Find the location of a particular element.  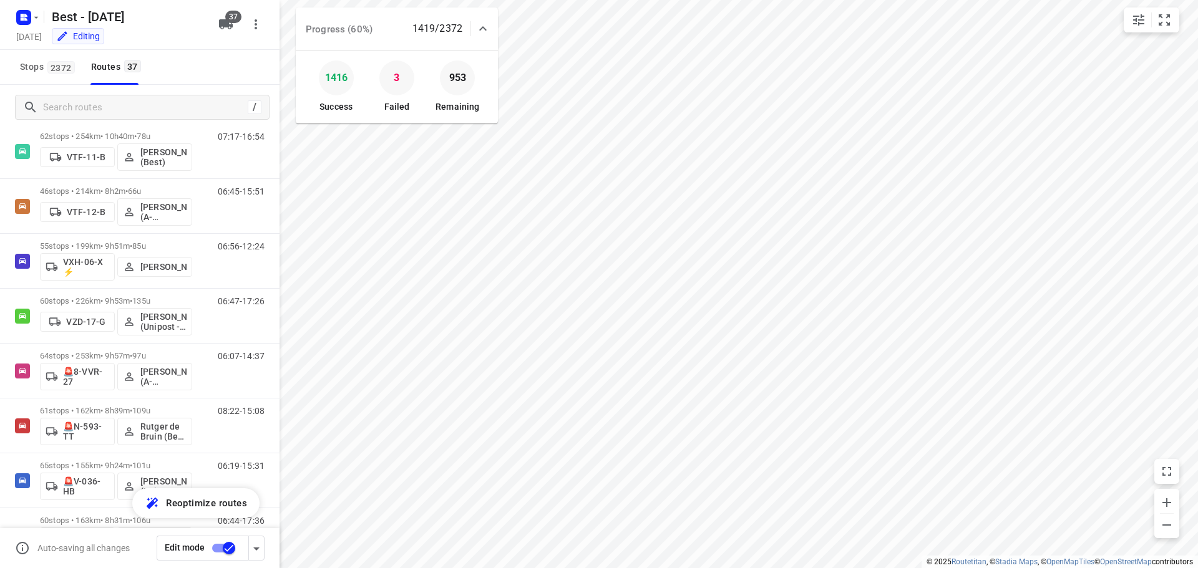

p: 55 stops • 199km • 9h51m is located at coordinates (116, 246).